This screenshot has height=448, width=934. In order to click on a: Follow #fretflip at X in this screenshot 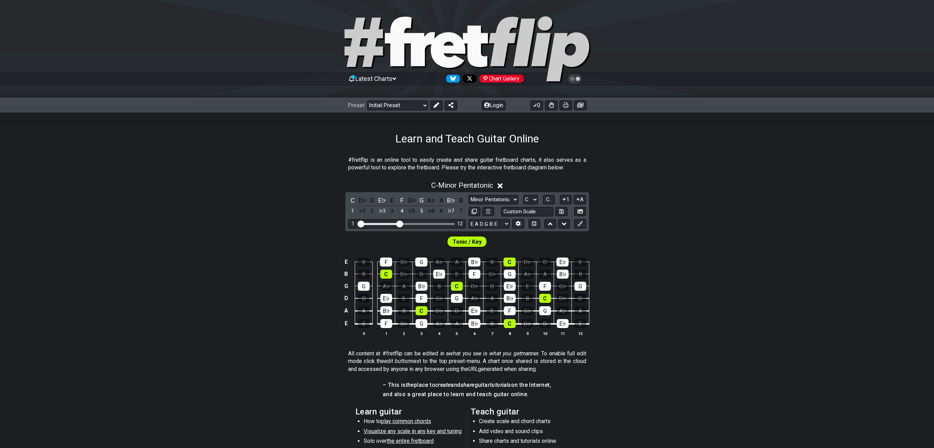, I will do `click(468, 79)`.